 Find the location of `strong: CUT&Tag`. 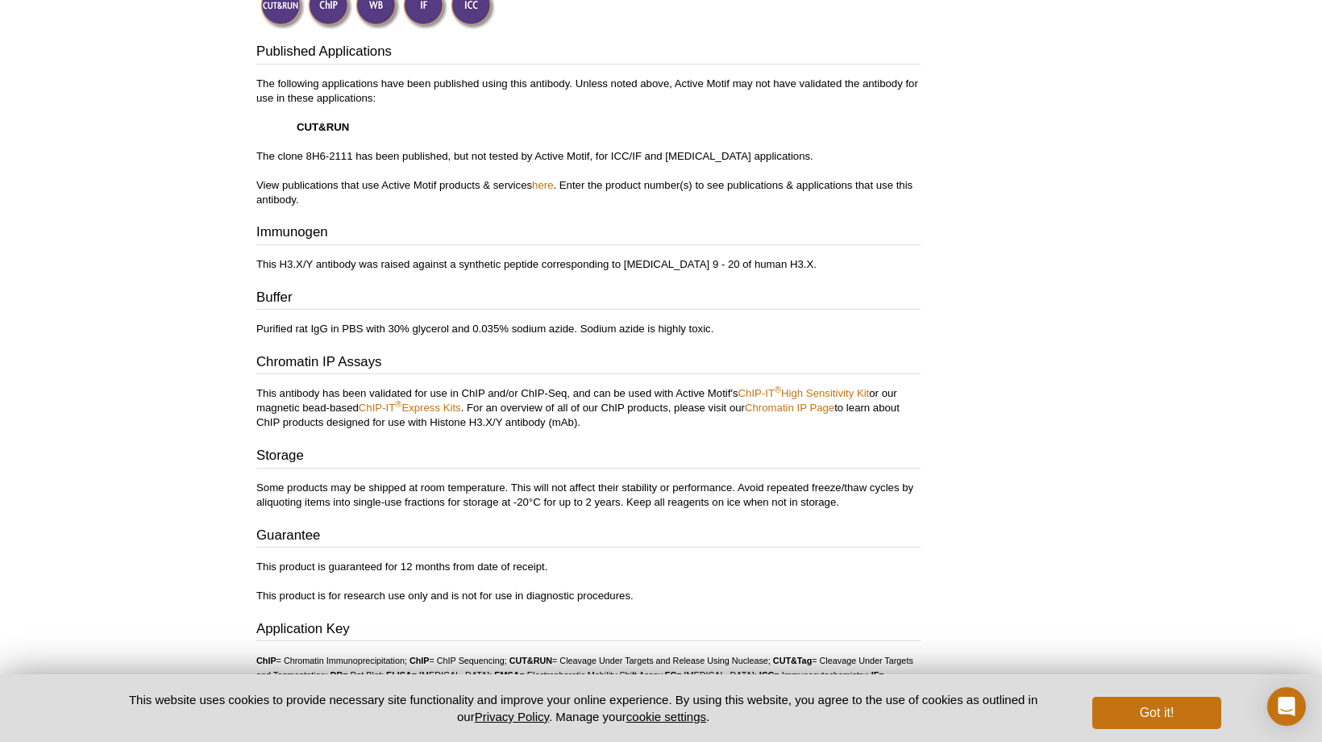

strong: CUT&Tag is located at coordinates (792, 660).